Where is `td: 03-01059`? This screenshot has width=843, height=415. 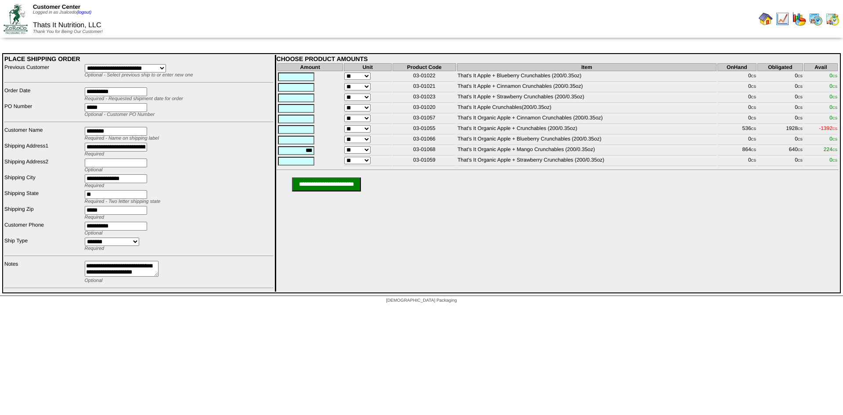 td: 03-01059 is located at coordinates (424, 161).